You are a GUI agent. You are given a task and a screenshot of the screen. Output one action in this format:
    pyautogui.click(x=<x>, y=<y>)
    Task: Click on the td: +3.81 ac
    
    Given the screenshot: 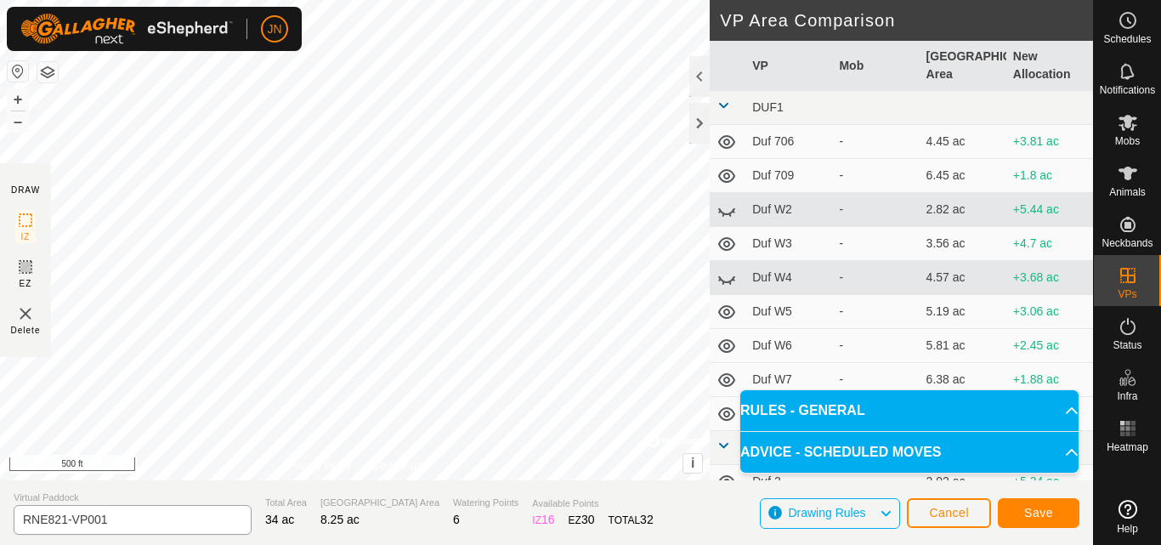 What is the action you would take?
    pyautogui.click(x=1049, y=142)
    